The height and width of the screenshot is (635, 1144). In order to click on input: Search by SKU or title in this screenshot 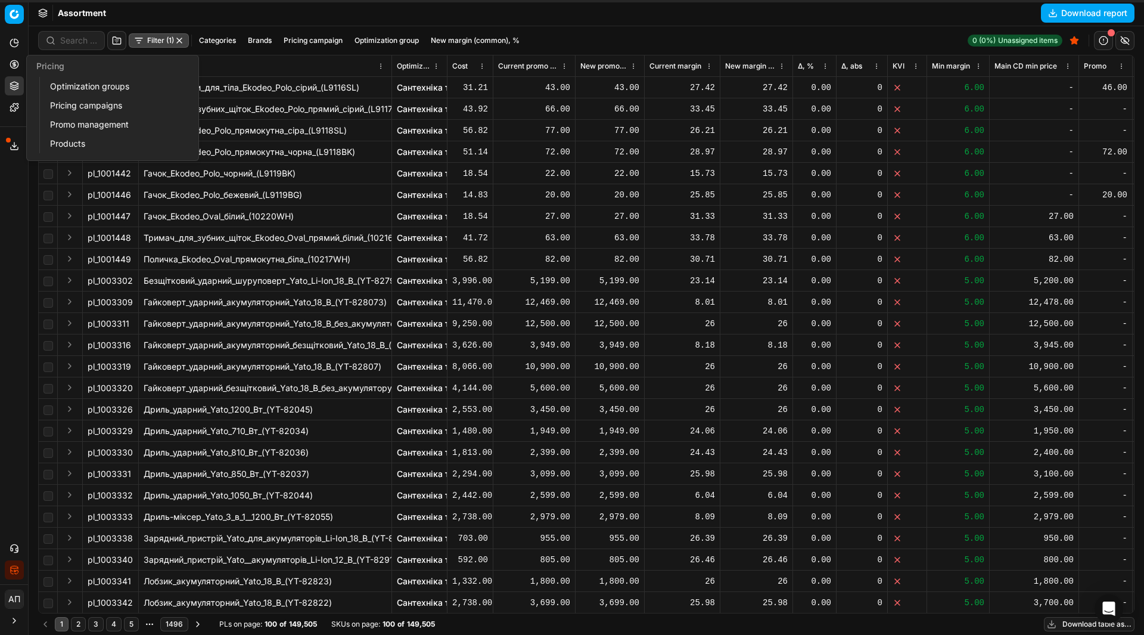, I will do `click(79, 41)`.